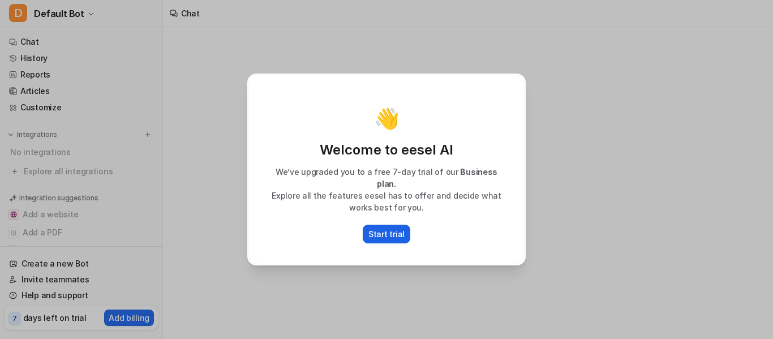  What do you see at coordinates (387, 234) in the screenshot?
I see `button: Start trial` at bounding box center [387, 234].